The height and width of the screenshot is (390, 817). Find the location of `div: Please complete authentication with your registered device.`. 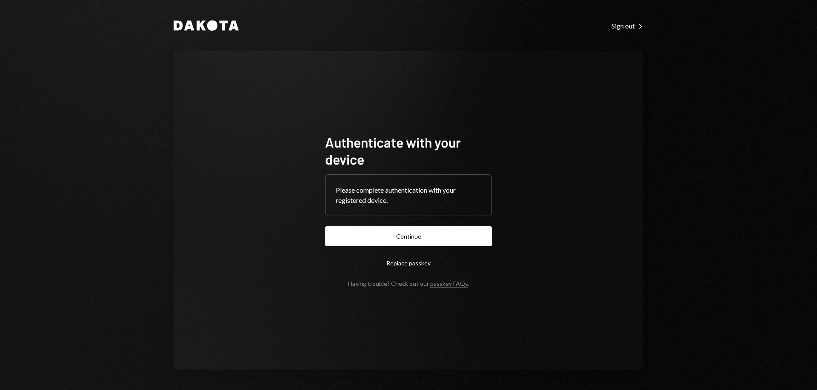

div: Please complete authentication with your registered device. is located at coordinates (408, 195).